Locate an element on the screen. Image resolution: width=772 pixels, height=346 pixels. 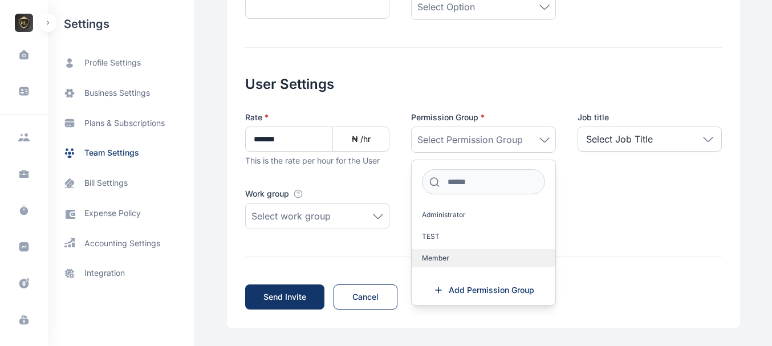
span: Select Permission Group is located at coordinates (470, 140).